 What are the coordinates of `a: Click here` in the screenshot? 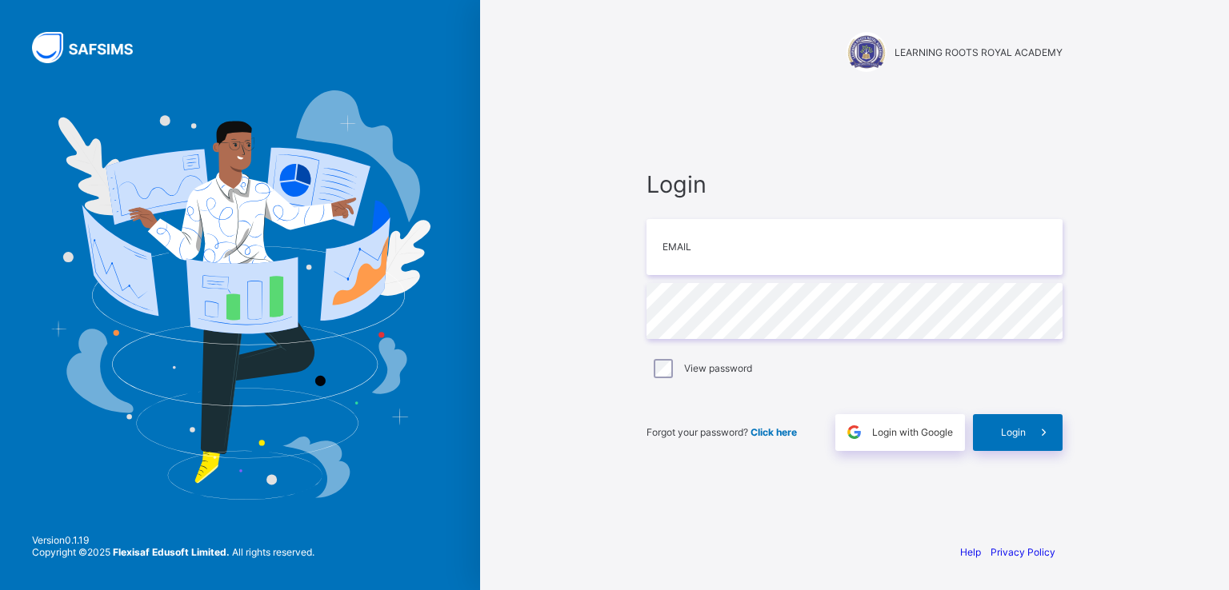 It's located at (774, 432).